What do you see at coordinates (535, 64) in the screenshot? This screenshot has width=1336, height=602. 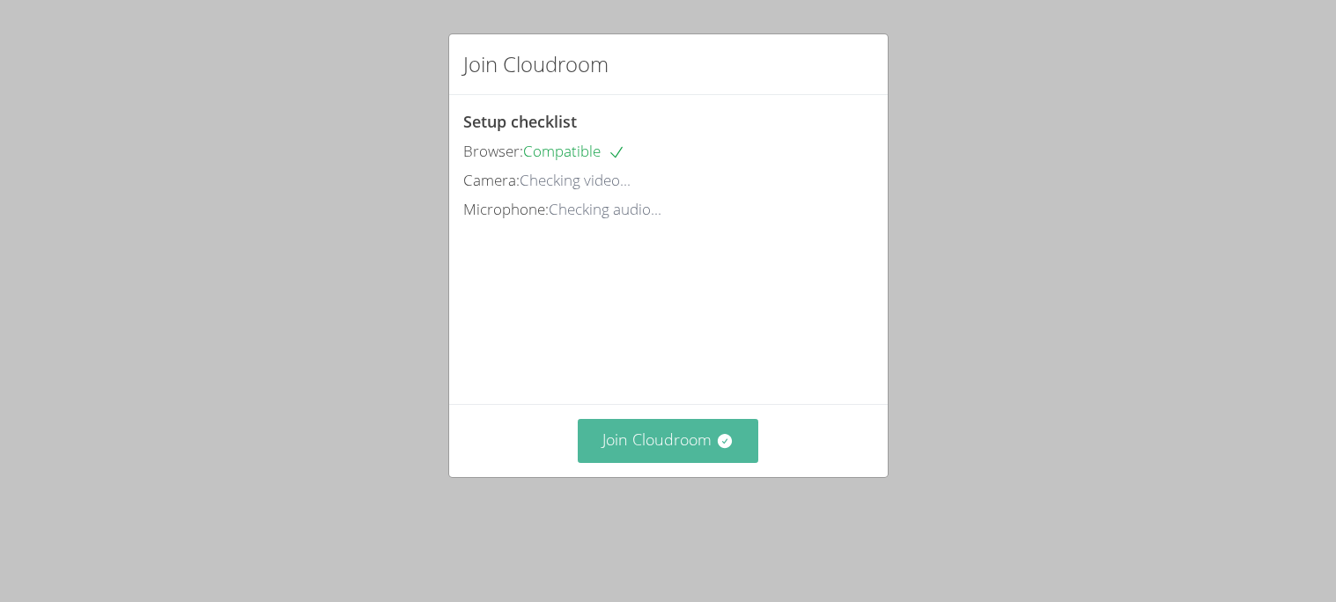 I see `h2: Join Cloudroom` at bounding box center [535, 64].